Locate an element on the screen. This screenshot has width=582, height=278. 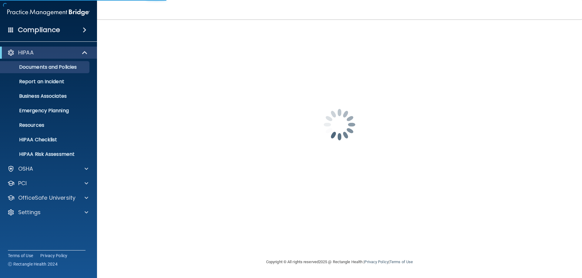
a: HIPAA is located at coordinates (48, 53).